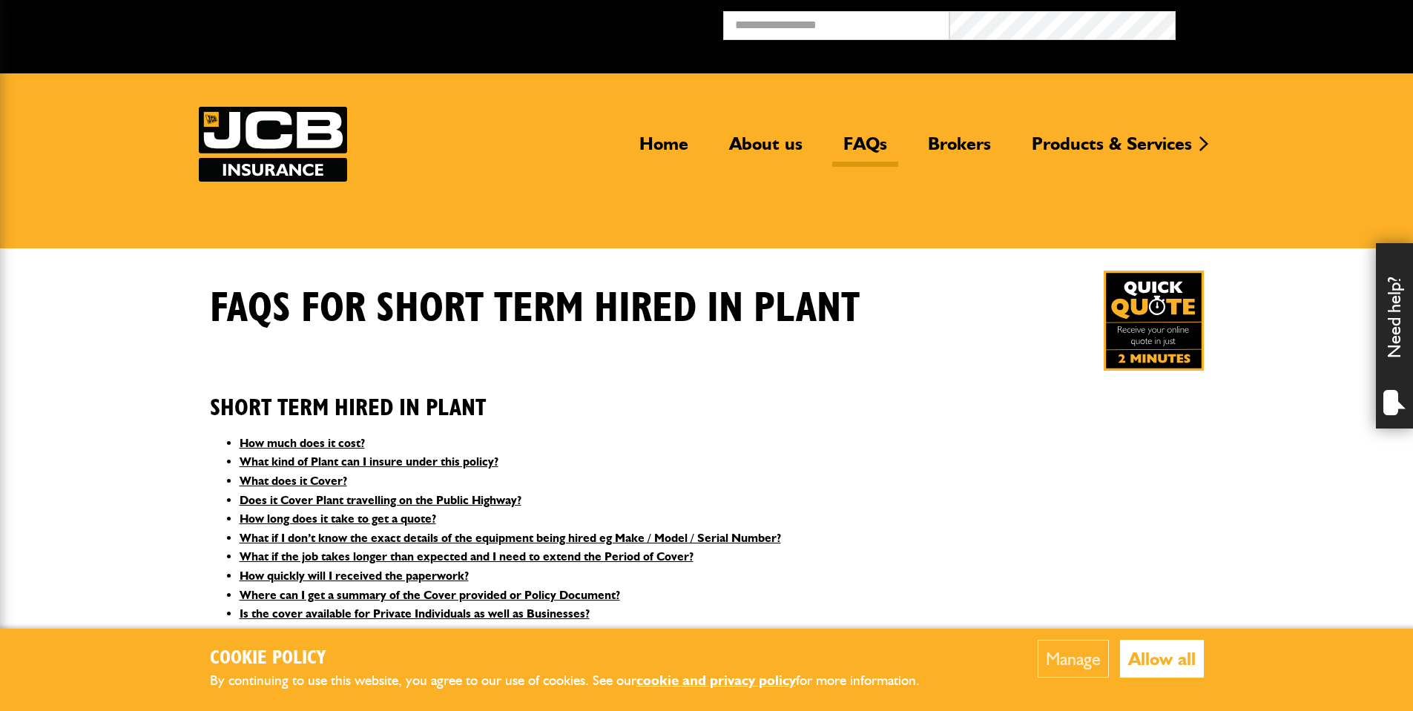 The image size is (1413, 711). I want to click on img: Quick Quote, so click(1154, 320).